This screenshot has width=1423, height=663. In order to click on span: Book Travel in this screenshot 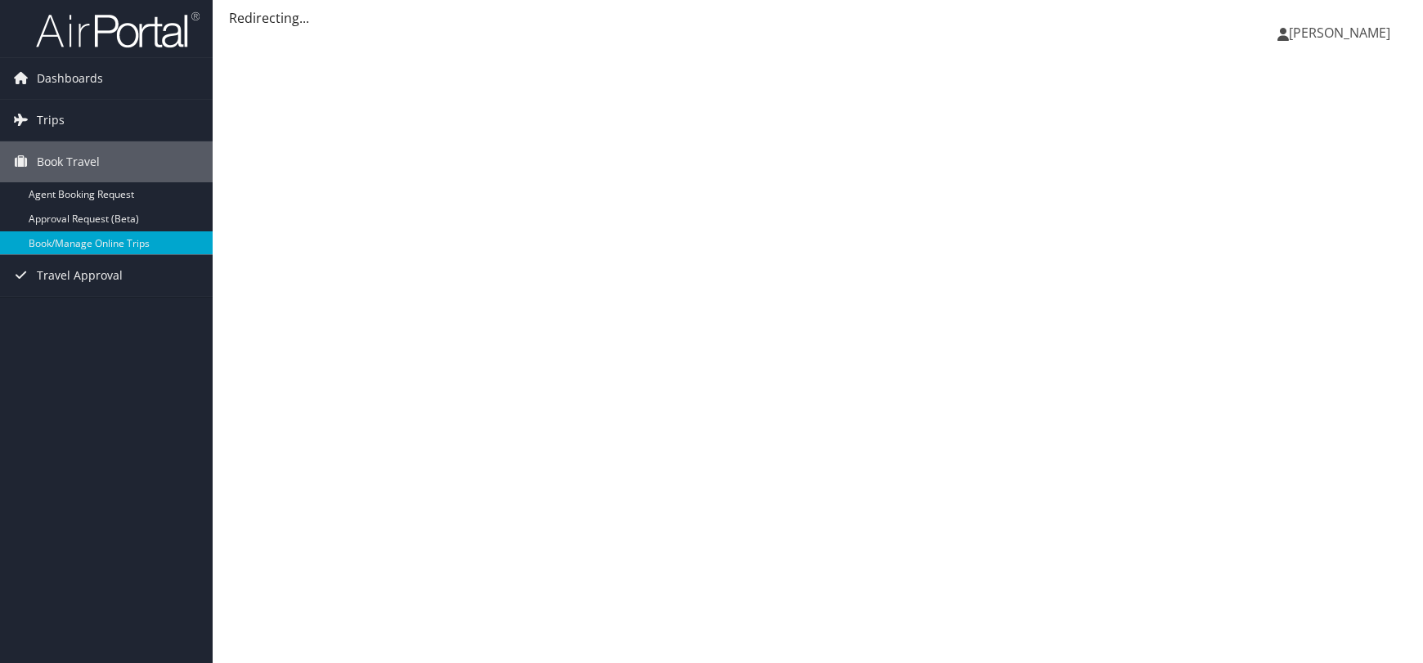, I will do `click(68, 162)`.